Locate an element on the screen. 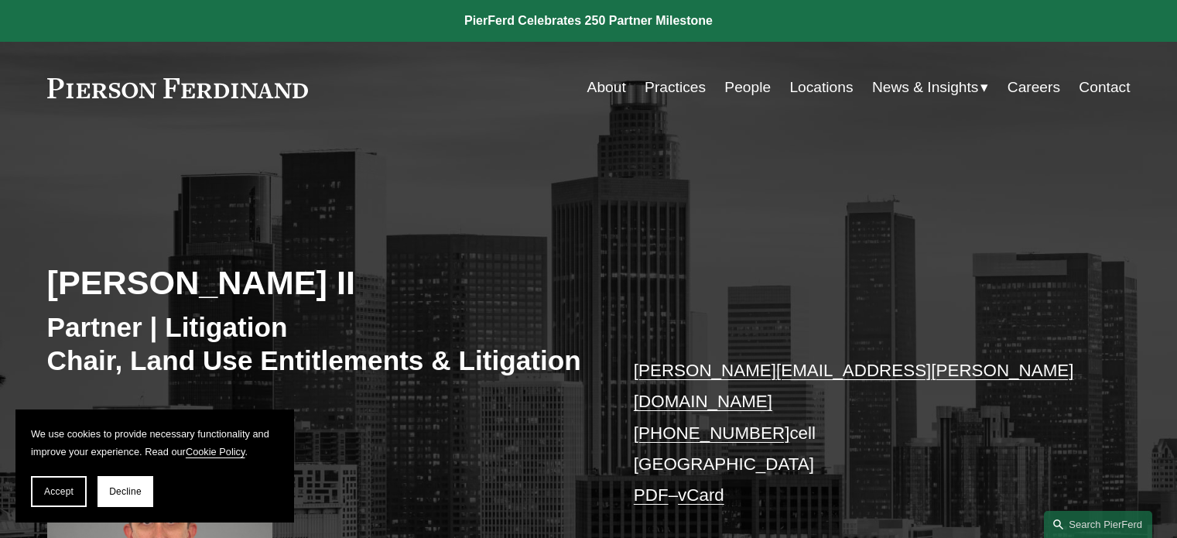 This screenshot has width=1177, height=538. a: folder dropdown is located at coordinates (930, 87).